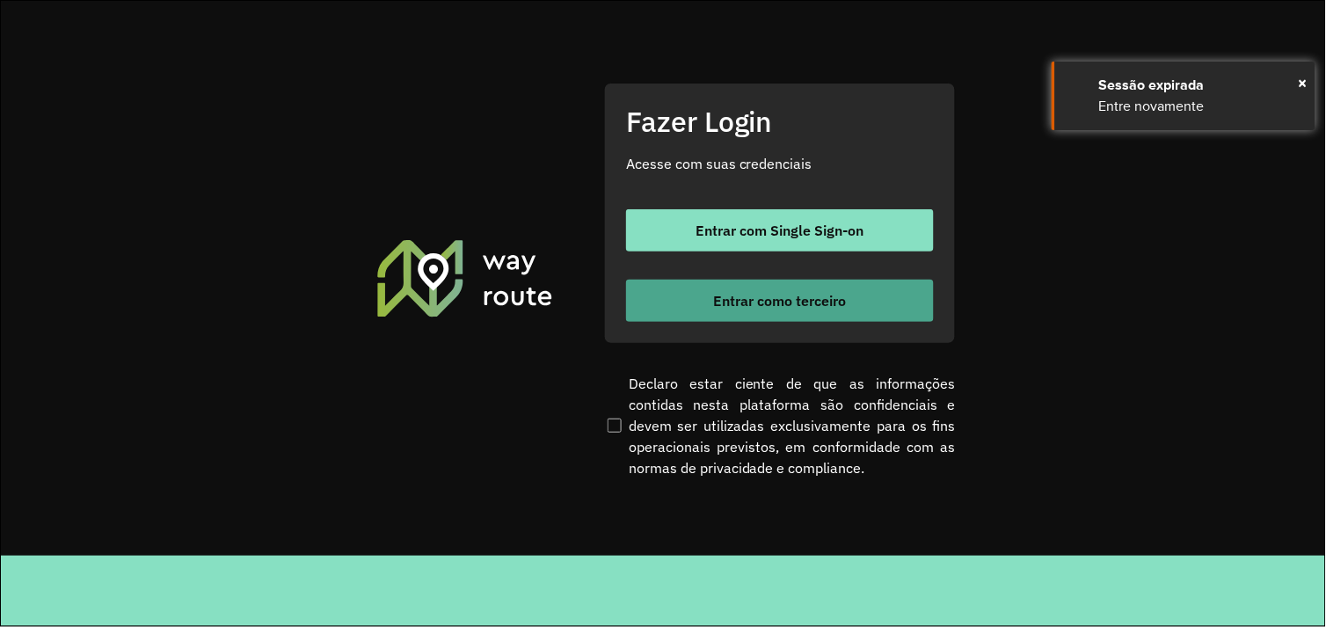 This screenshot has width=1326, height=627. What do you see at coordinates (1303, 83) in the screenshot?
I see `button: Close` at bounding box center [1303, 83].